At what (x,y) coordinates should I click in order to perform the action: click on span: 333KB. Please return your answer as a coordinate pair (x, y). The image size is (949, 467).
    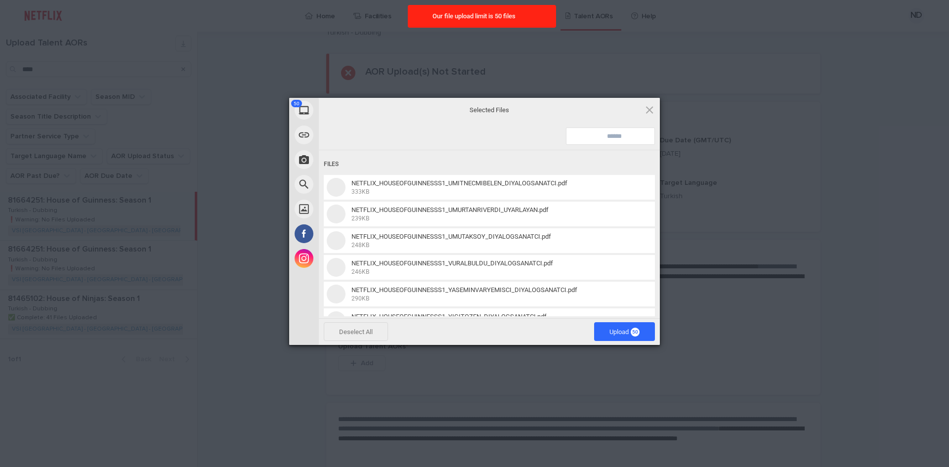
    Looking at the image, I should click on (360, 192).